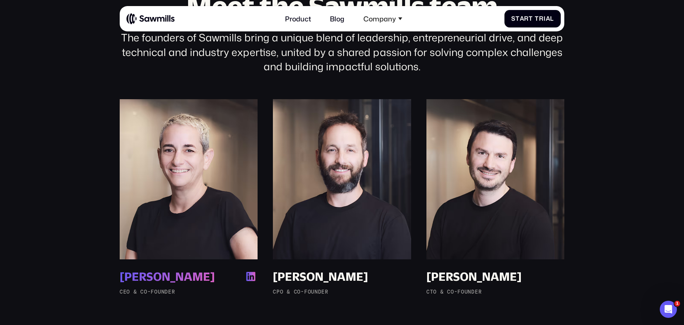 The width and height of the screenshot is (684, 325). What do you see at coordinates (337, 19) in the screenshot?
I see `a: Blog` at bounding box center [337, 19].